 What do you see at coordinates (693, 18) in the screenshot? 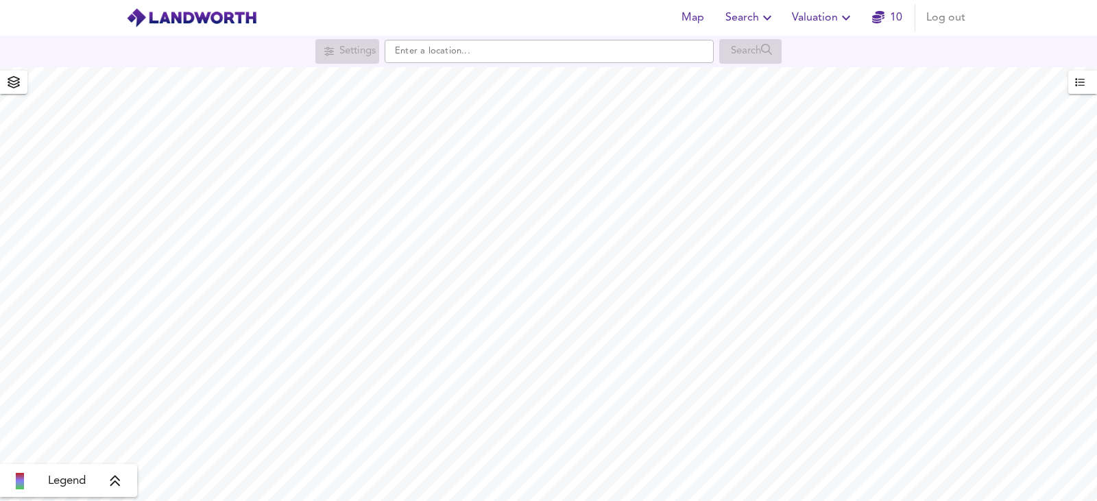
I see `span: Map` at bounding box center [693, 18].